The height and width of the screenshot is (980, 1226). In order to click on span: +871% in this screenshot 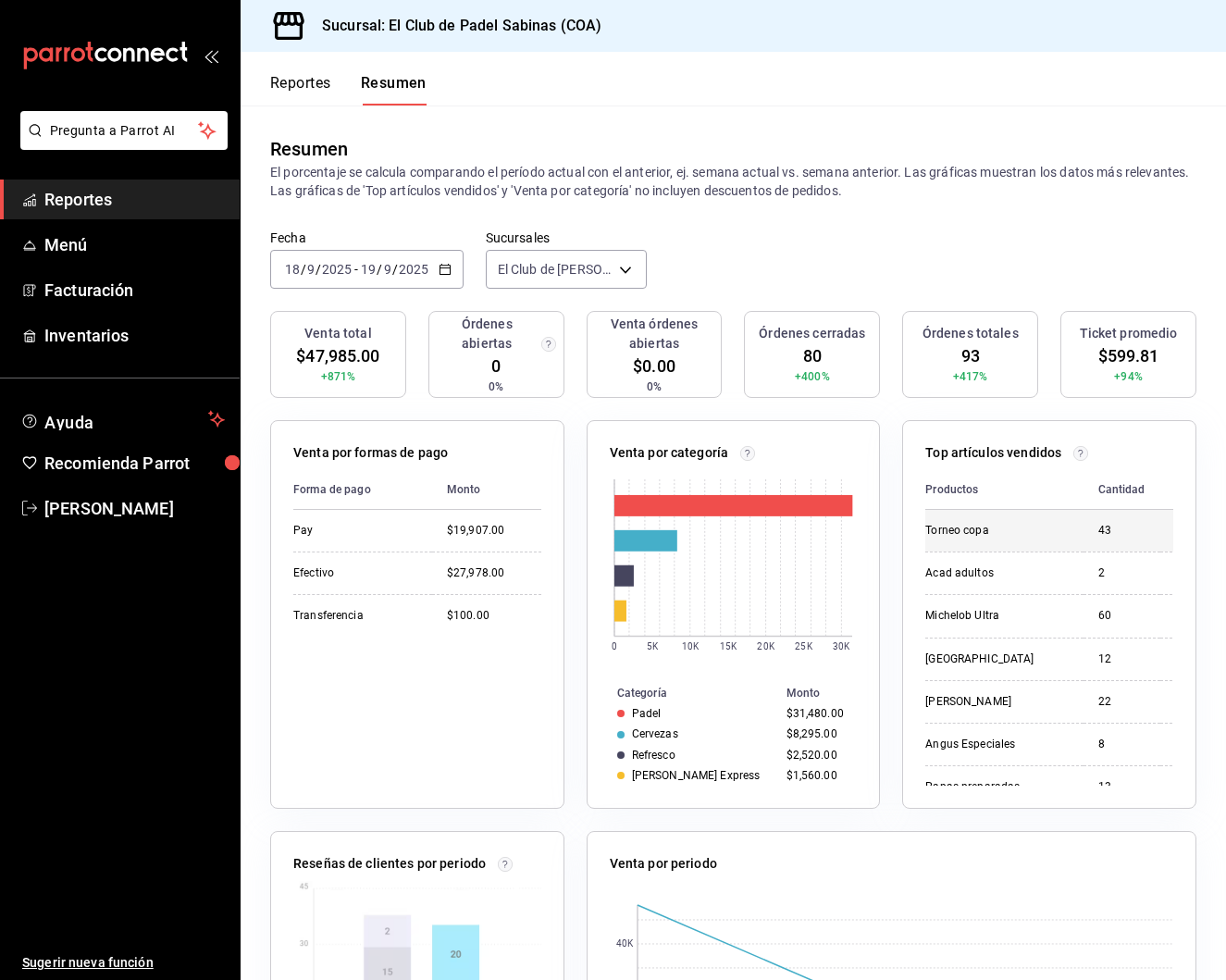, I will do `click(339, 377)`.